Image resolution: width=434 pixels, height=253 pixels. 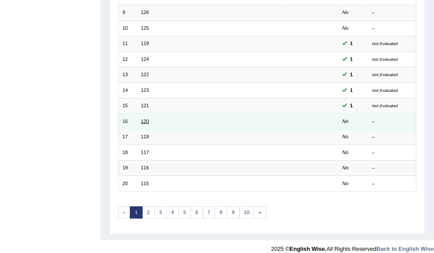 What do you see at coordinates (127, 44) in the screenshot?
I see `td: 11` at bounding box center [127, 44].